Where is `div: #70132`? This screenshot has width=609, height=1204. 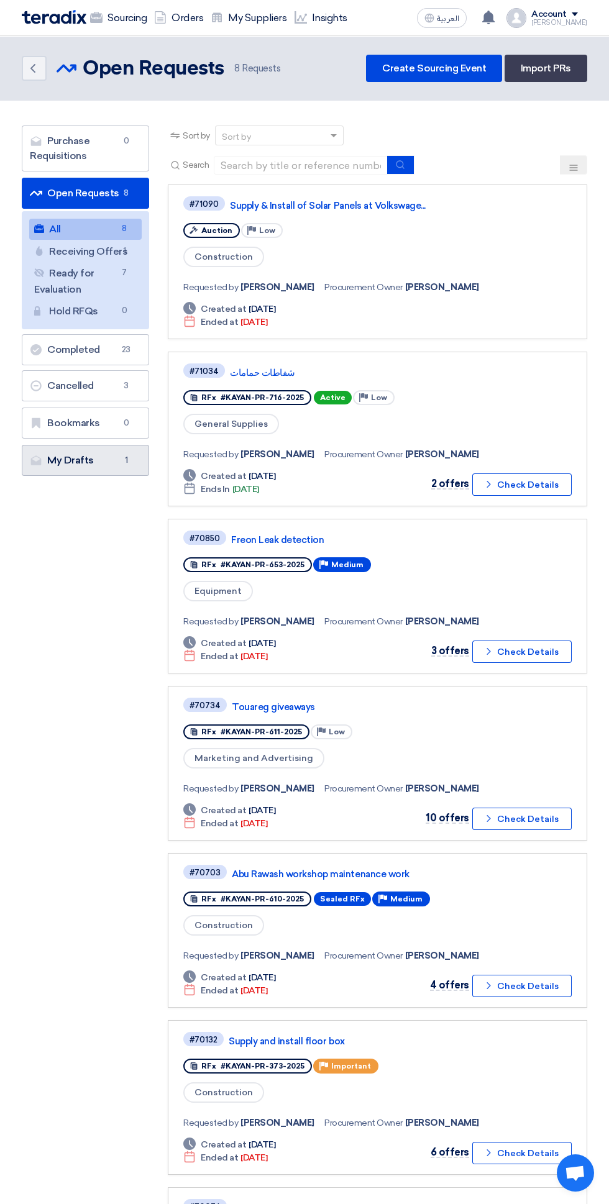
div: #70132 is located at coordinates (203, 1039).